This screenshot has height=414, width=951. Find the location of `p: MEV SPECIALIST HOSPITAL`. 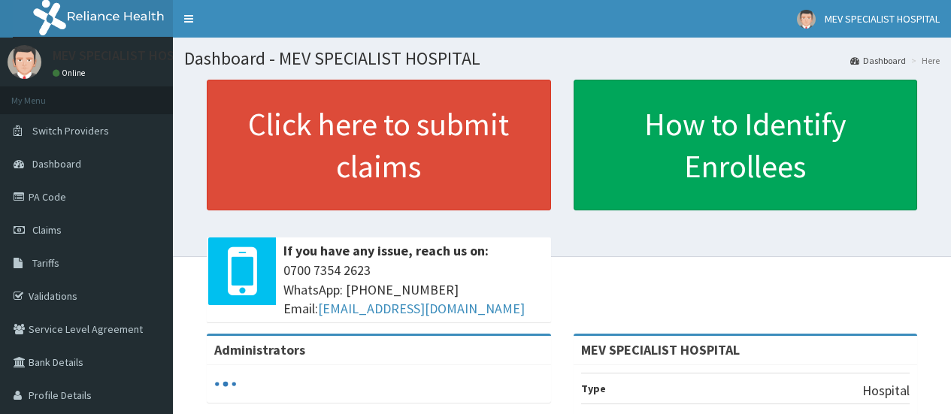

p: MEV SPECIALIST HOSPITAL is located at coordinates (130, 56).